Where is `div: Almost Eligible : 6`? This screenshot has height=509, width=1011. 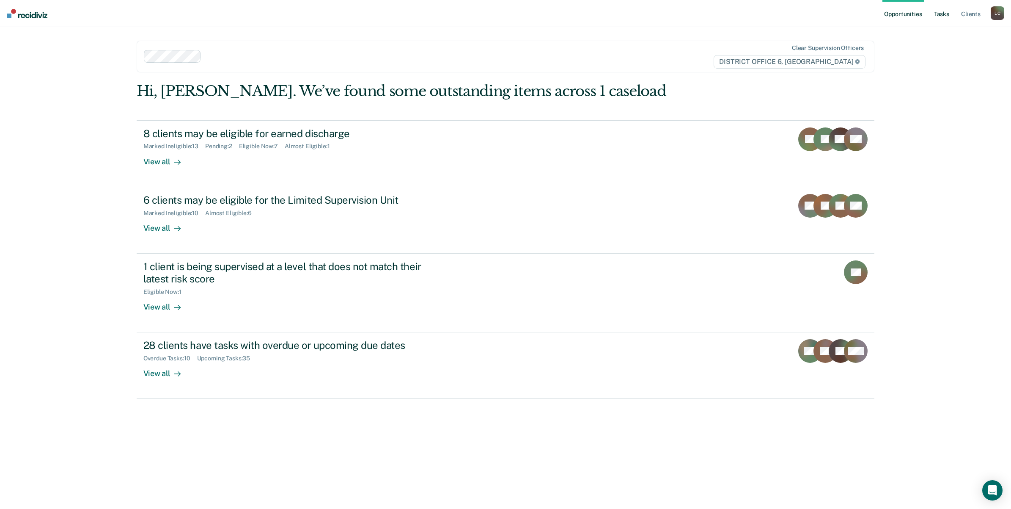
div: Almost Eligible : 6 is located at coordinates (232, 213).